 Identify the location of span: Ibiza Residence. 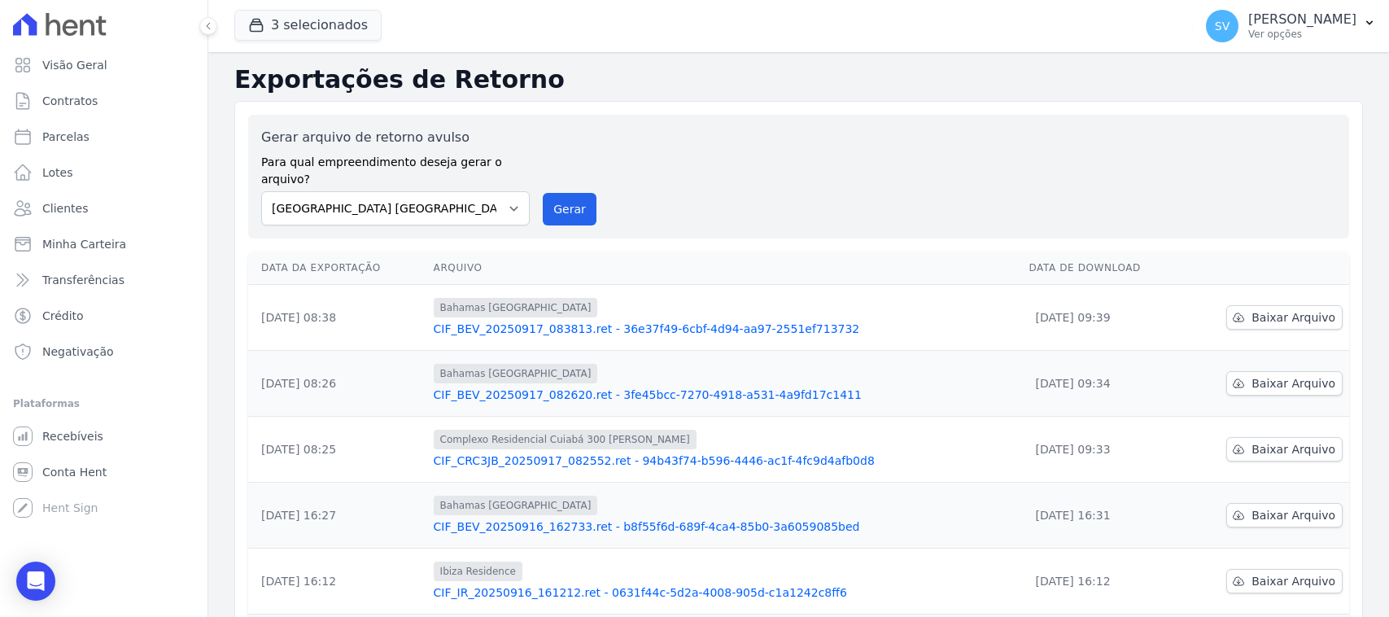
(478, 571).